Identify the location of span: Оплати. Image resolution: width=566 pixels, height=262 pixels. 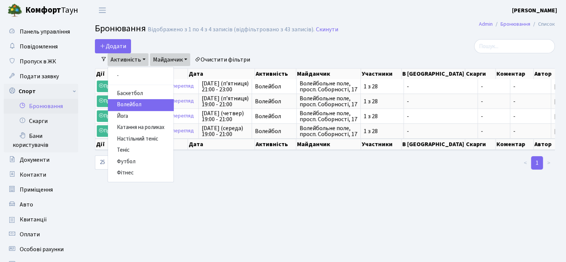
(30, 234).